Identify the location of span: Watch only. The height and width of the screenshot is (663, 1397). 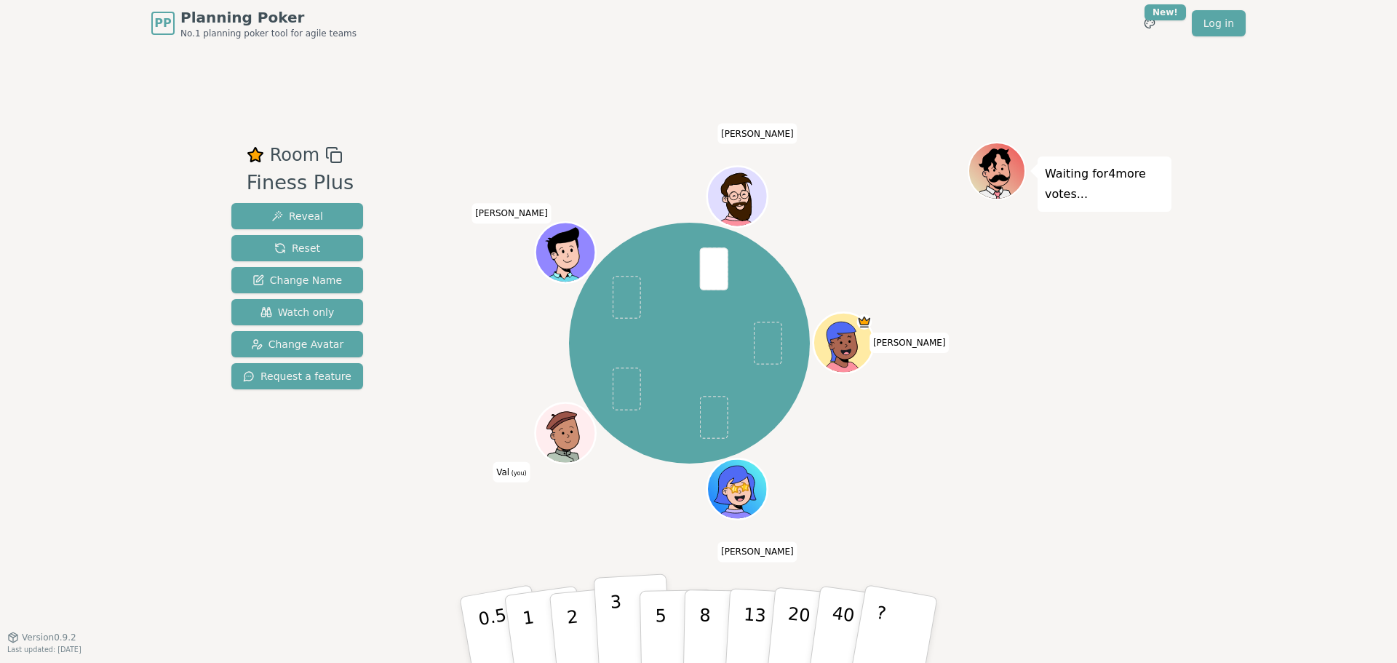
(298, 312).